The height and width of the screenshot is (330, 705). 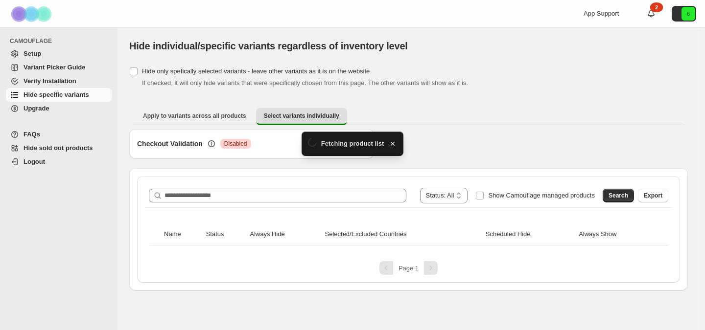 I want to click on span: Verify Installation, so click(x=50, y=81).